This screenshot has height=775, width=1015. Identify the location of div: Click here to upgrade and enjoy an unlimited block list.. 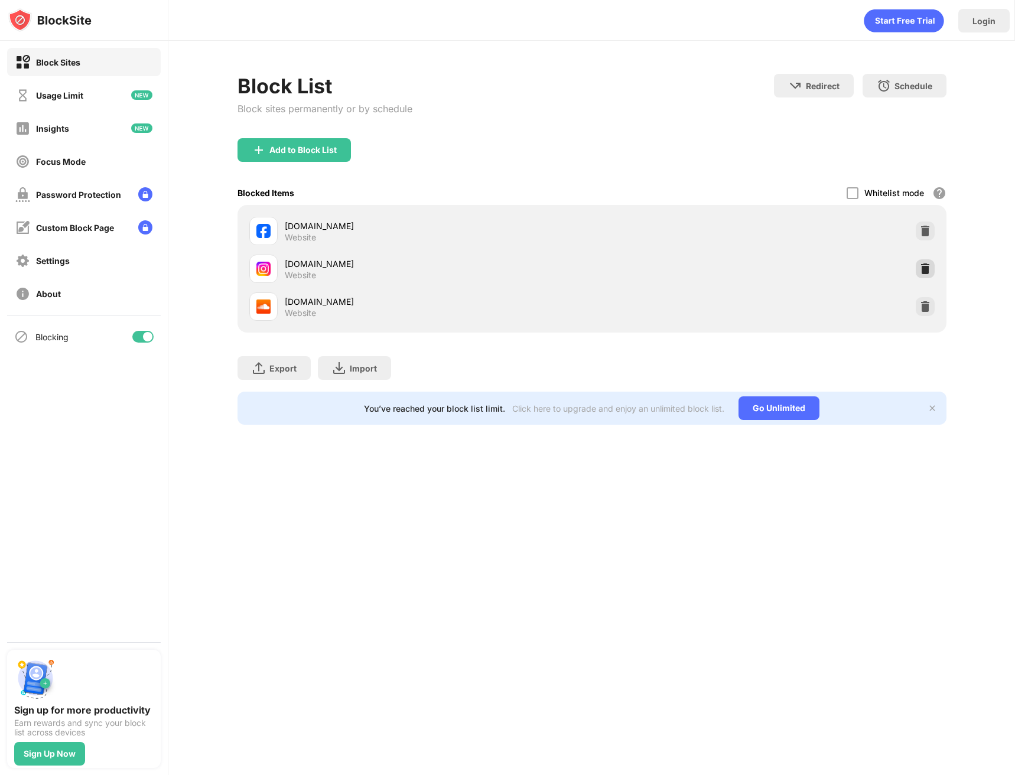
(618, 408).